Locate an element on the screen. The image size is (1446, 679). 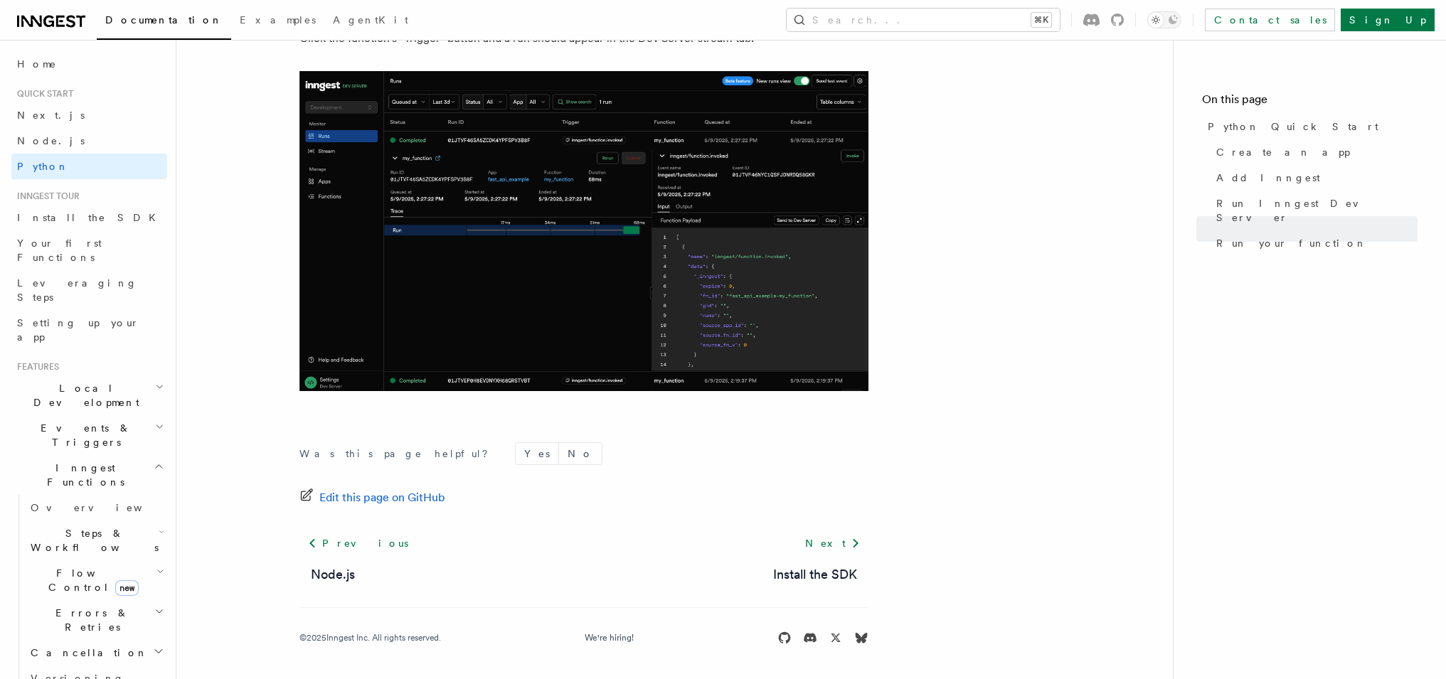
span: Errors & Retries is located at coordinates (90, 620).